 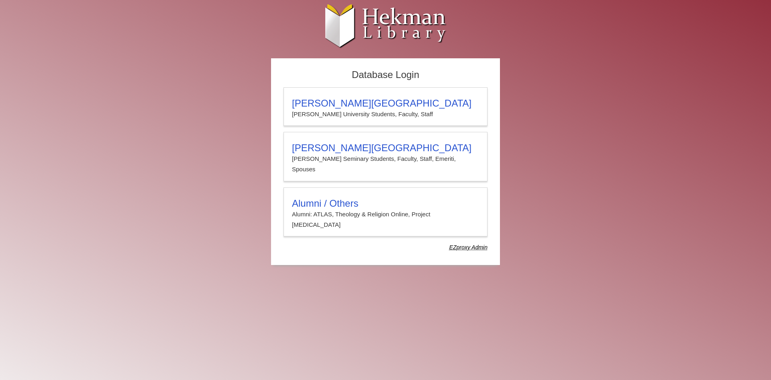 What do you see at coordinates (386, 203) in the screenshot?
I see `h3: Alumni / Others` at bounding box center [386, 203].